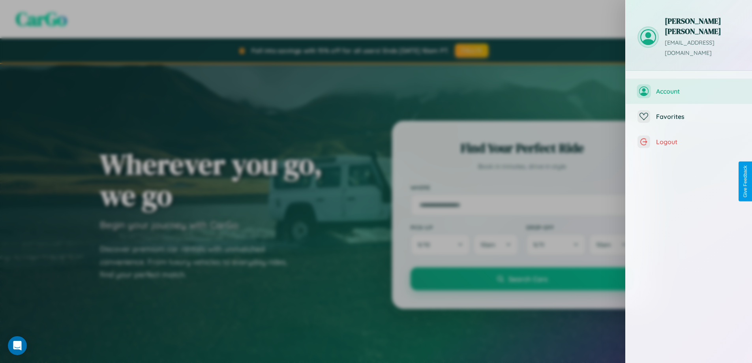 This screenshot has width=752, height=363. What do you see at coordinates (689, 142) in the screenshot?
I see `button: Logout` at bounding box center [689, 142].